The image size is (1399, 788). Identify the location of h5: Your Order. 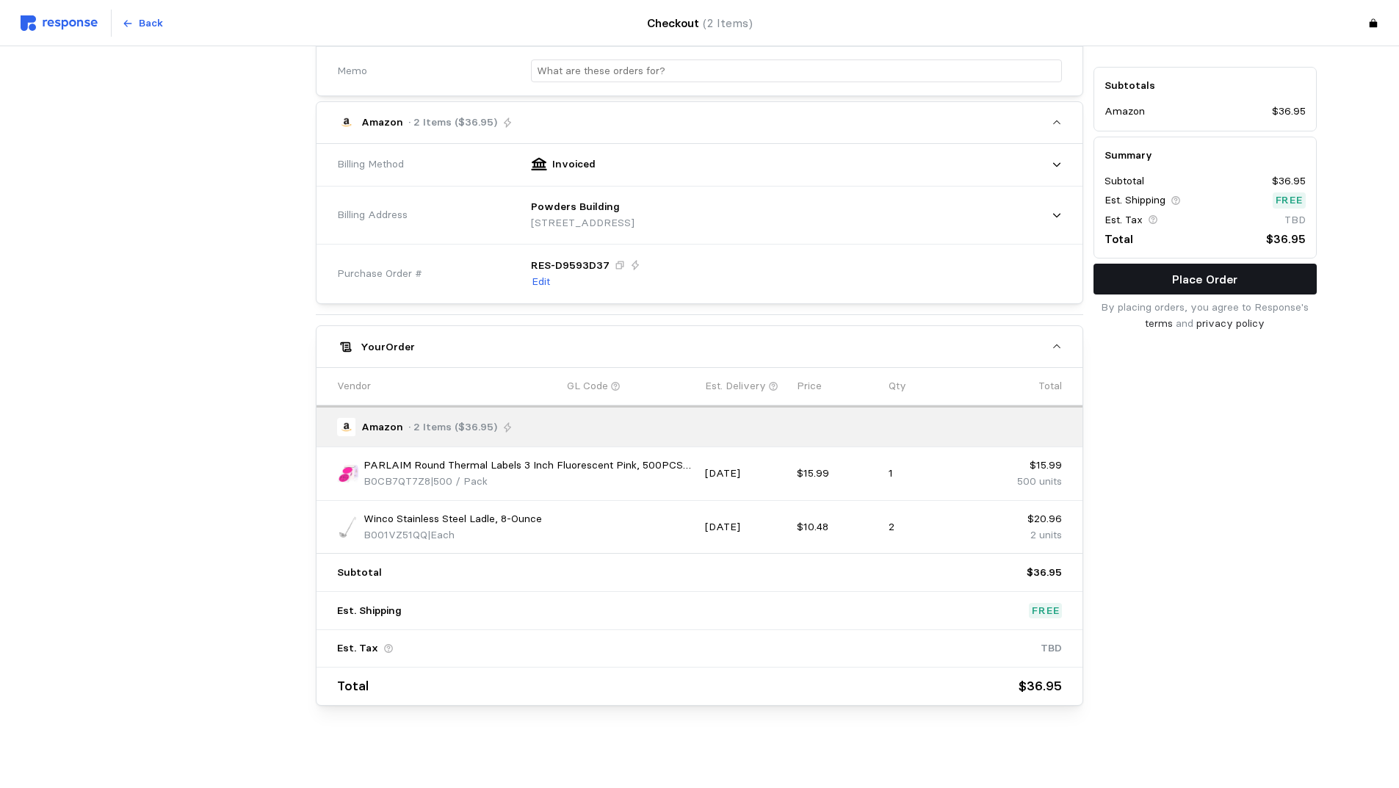
(388, 347).